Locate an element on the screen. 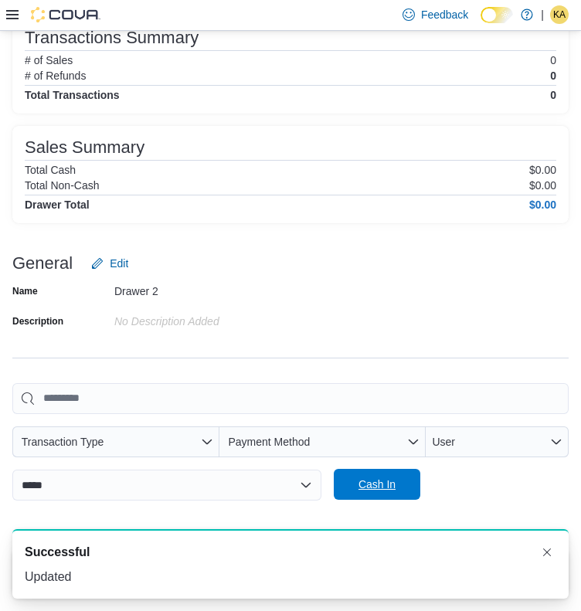 The height and width of the screenshot is (611, 581). h3: General is located at coordinates (42, 263).